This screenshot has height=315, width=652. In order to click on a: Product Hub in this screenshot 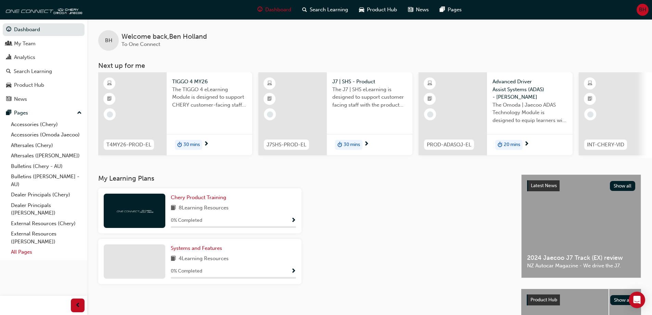, I will do `click(43, 85)`.